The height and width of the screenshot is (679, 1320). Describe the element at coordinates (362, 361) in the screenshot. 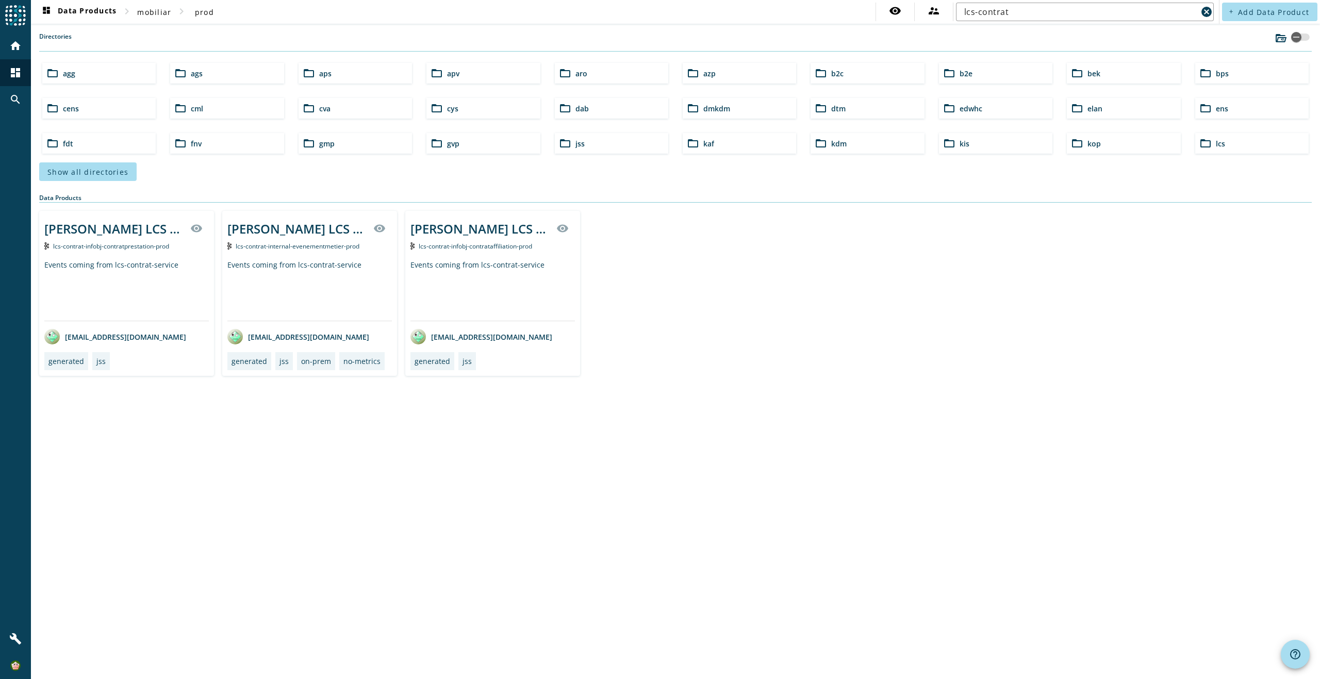

I see `div: no-metrics` at that location.